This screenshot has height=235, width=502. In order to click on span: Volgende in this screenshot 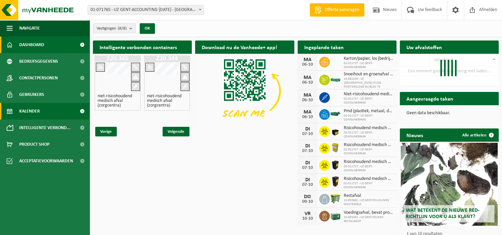, I will do `click(176, 131)`.